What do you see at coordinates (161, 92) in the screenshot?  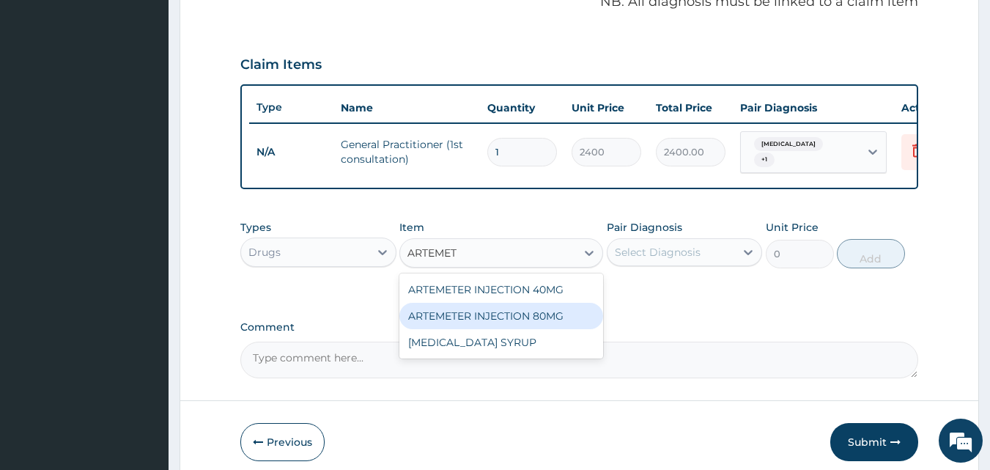 I see `div: Chat with us now` at bounding box center [161, 92].